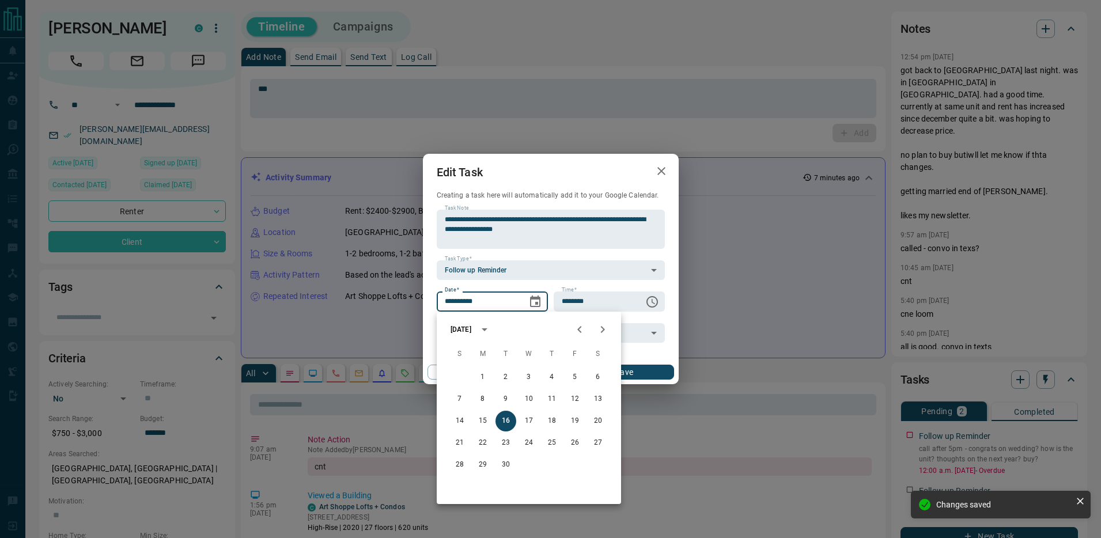 This screenshot has height=538, width=1101. I want to click on label: Time, so click(569, 290).